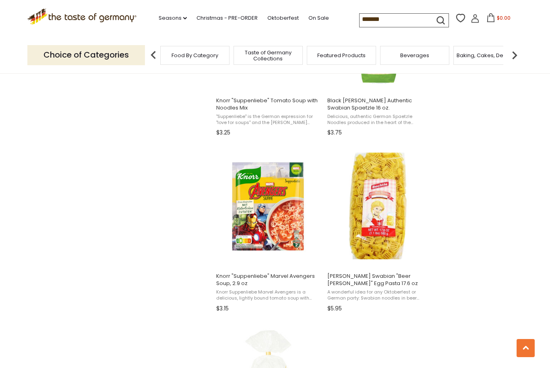 Image resolution: width=550 pixels, height=368 pixels. I want to click on a: On Sale, so click(319, 18).